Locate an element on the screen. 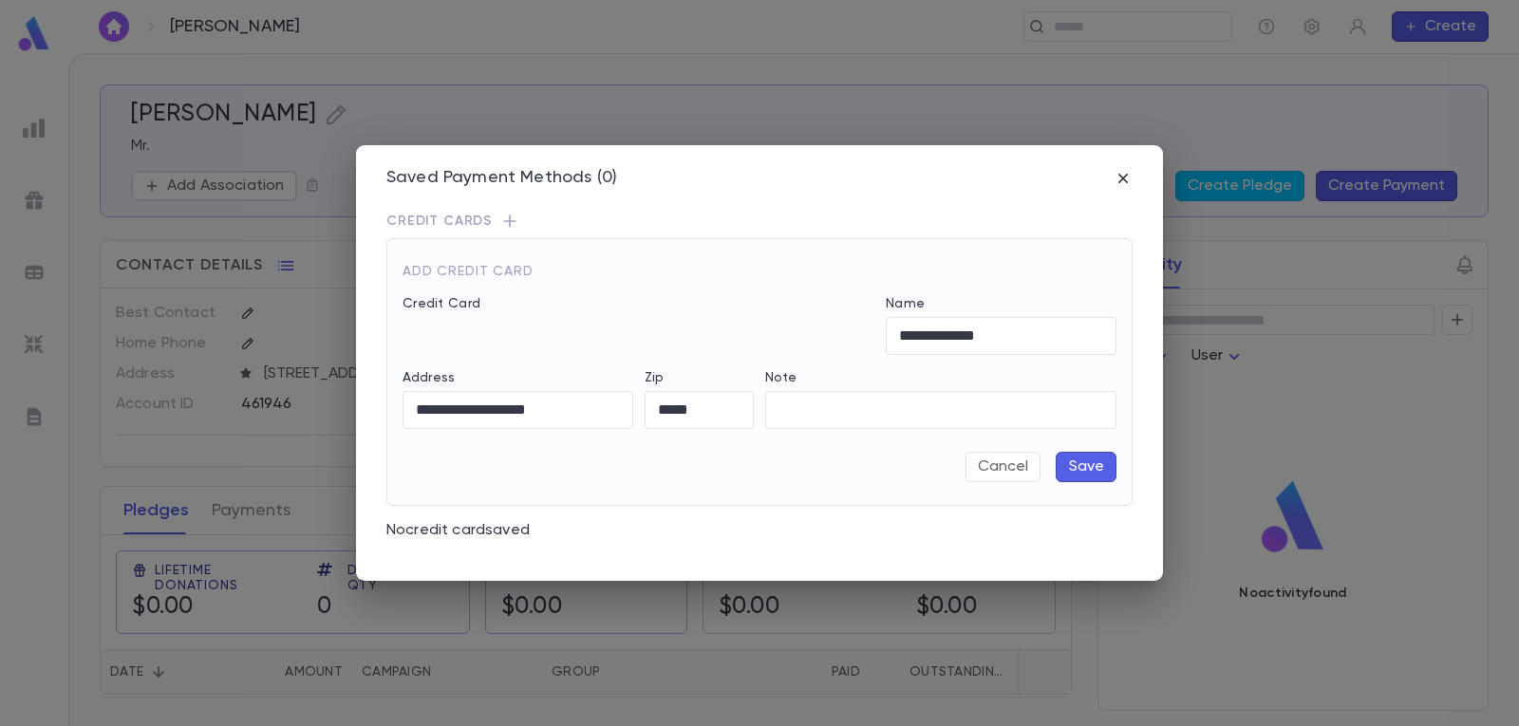 Image resolution: width=1519 pixels, height=726 pixels. label: Address is located at coordinates (428, 378).